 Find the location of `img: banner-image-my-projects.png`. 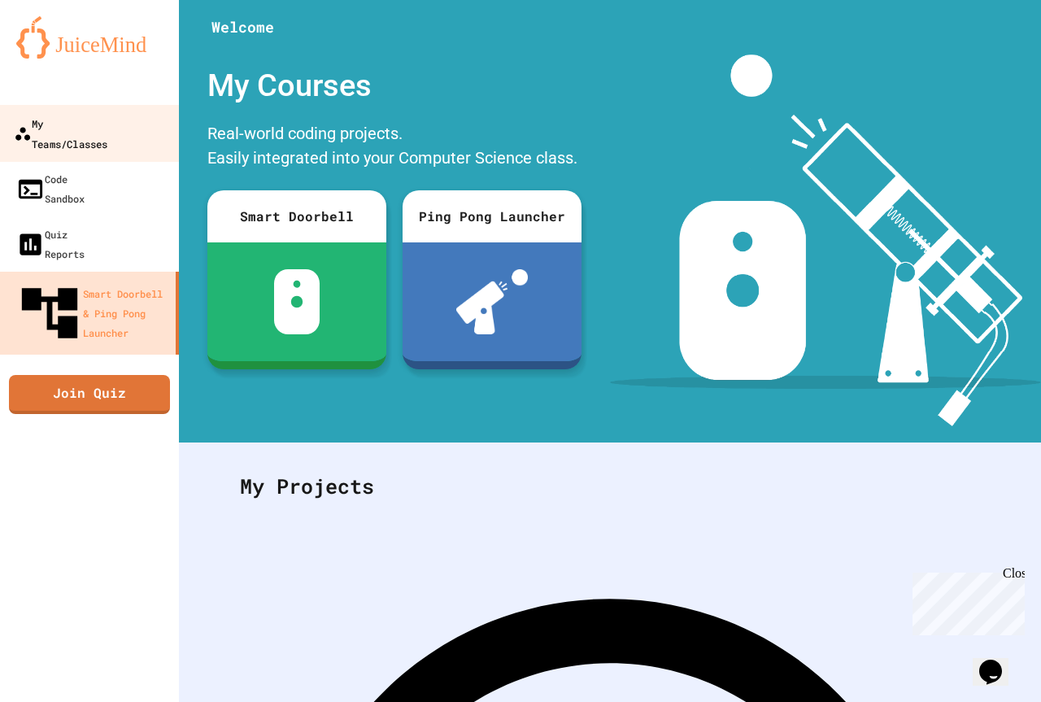

img: banner-image-my-projects.png is located at coordinates (826, 240).